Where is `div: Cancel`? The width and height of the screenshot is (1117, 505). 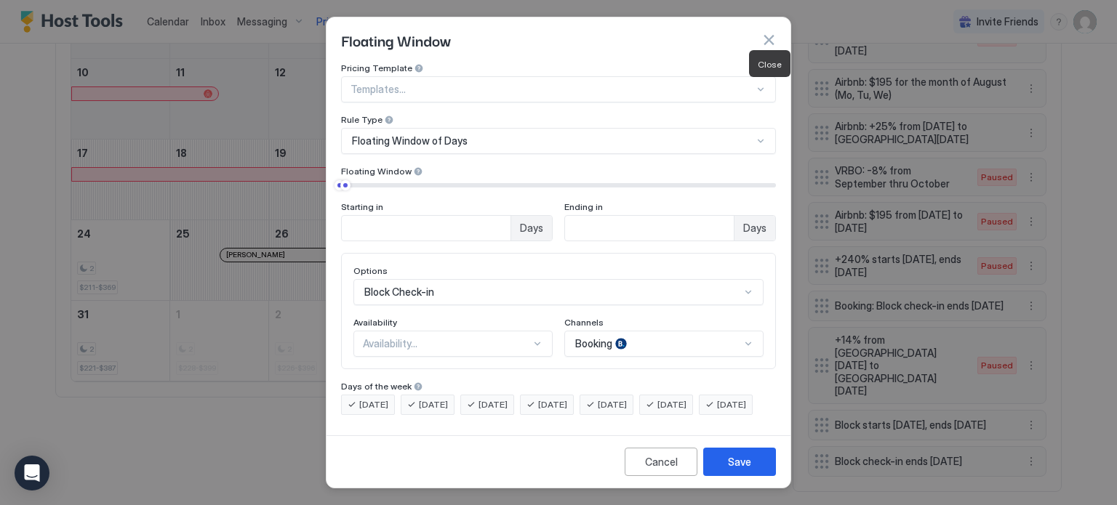
div: Cancel is located at coordinates (661, 462).